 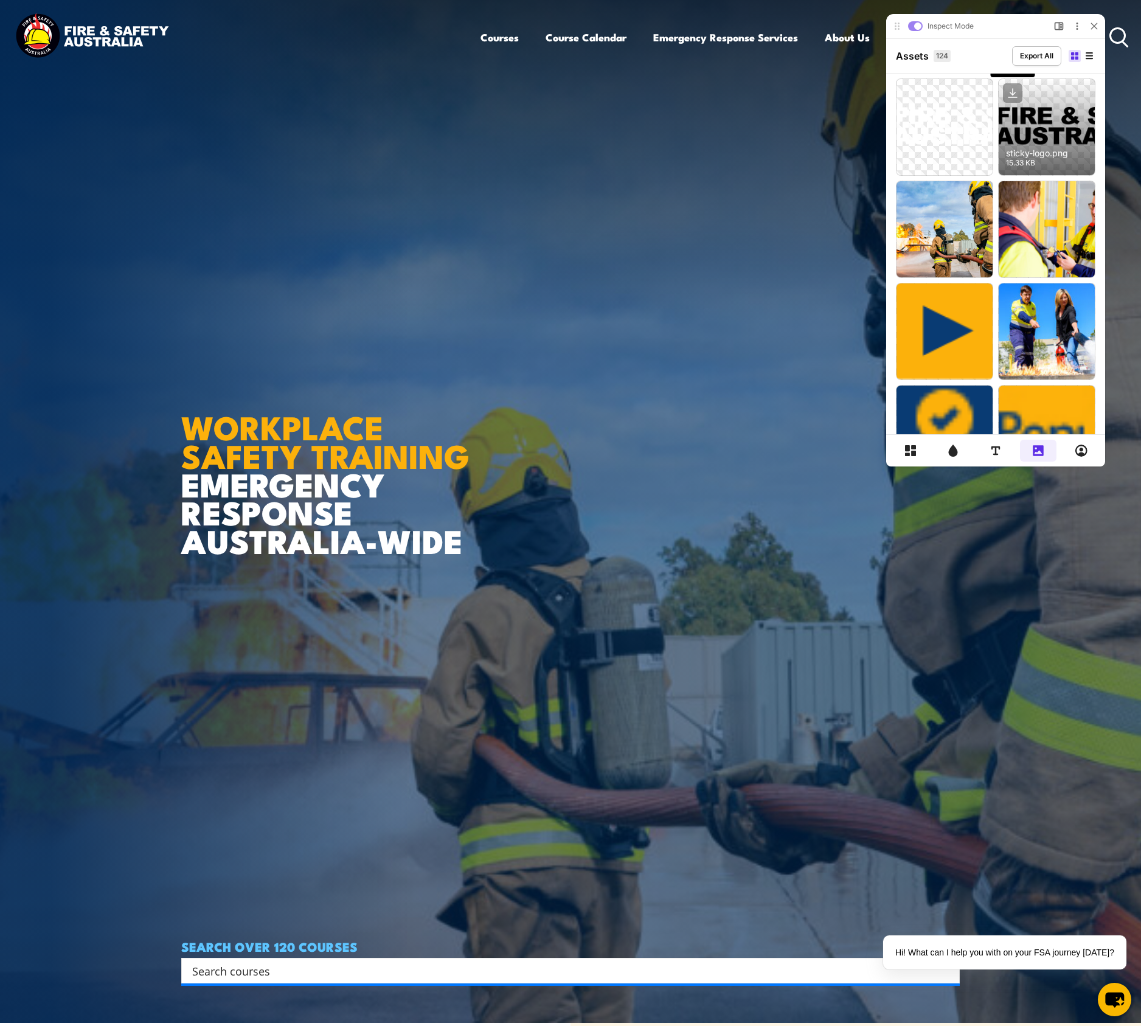 I want to click on span: sticky-logo.png, so click(x=176, y=153).